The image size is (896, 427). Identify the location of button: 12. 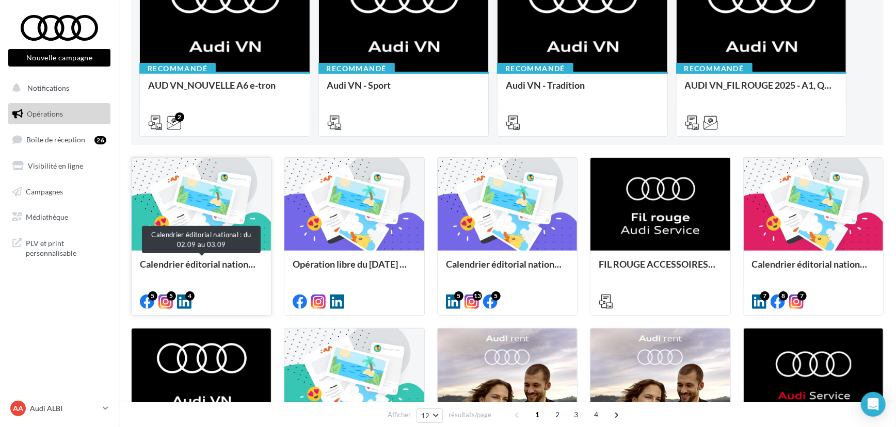
(430, 416).